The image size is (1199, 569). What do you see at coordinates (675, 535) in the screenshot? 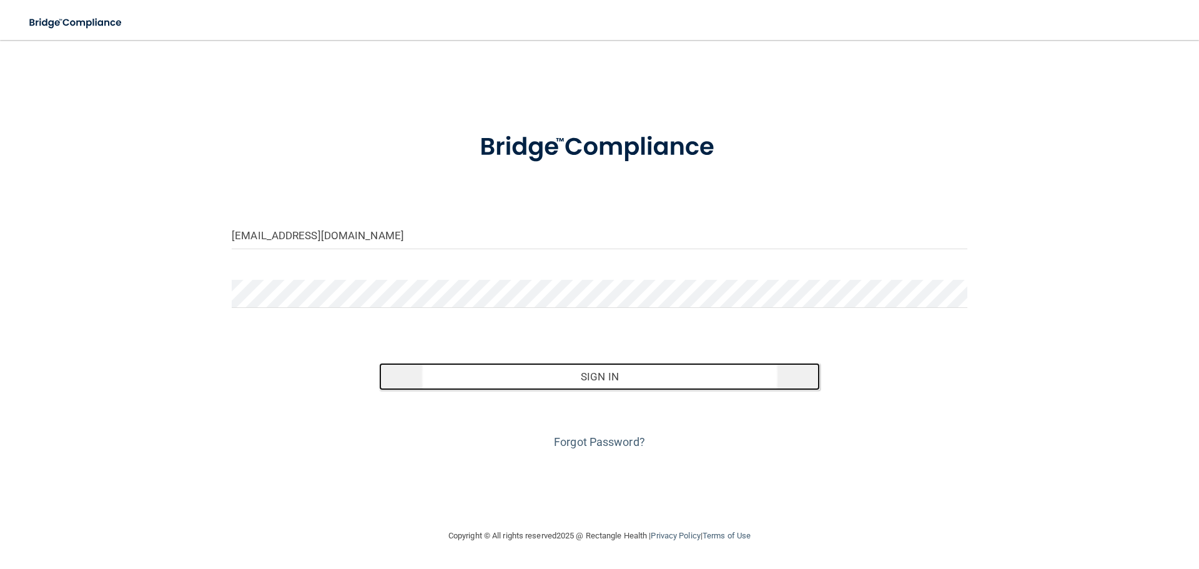
I see `a: Privacy Policy` at bounding box center [675, 535].